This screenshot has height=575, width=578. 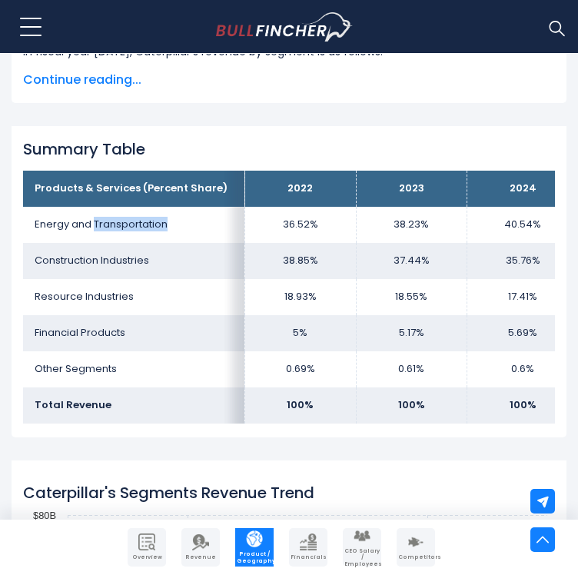 I want to click on td: Other Segments, so click(x=134, y=369).